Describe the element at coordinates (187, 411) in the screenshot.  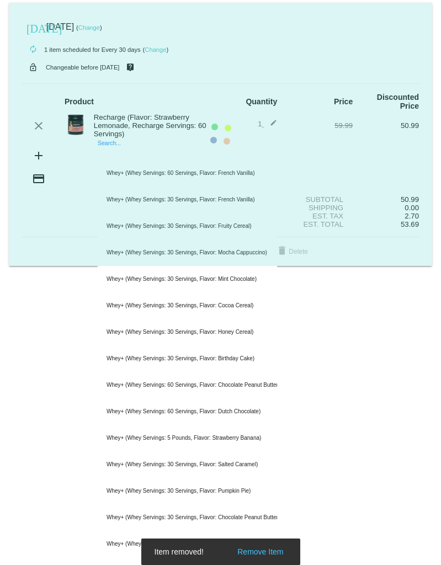
I see `div: Whey+ (Whey Servings: 60 Servings, Flavor: Dutch Chocolate)` at that location.